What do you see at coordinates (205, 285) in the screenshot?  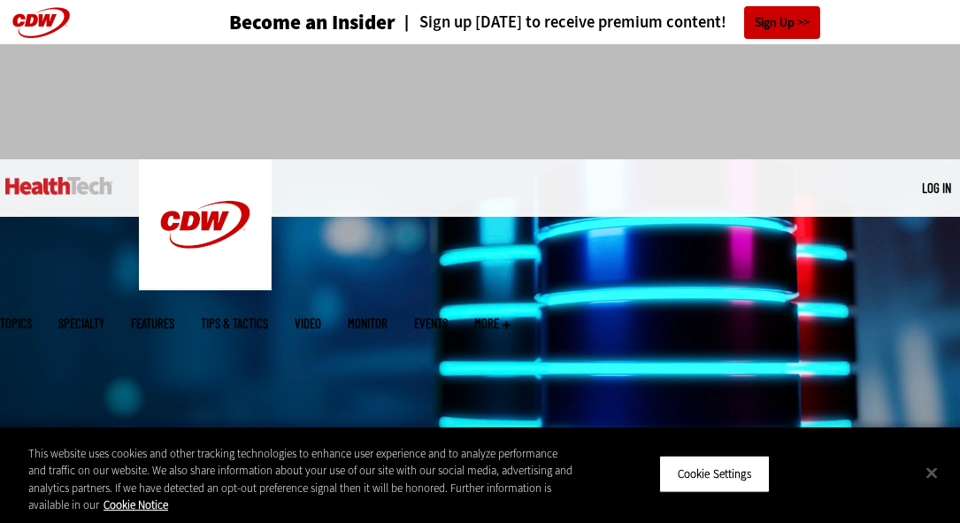 I see `a: CDW` at bounding box center [205, 285].